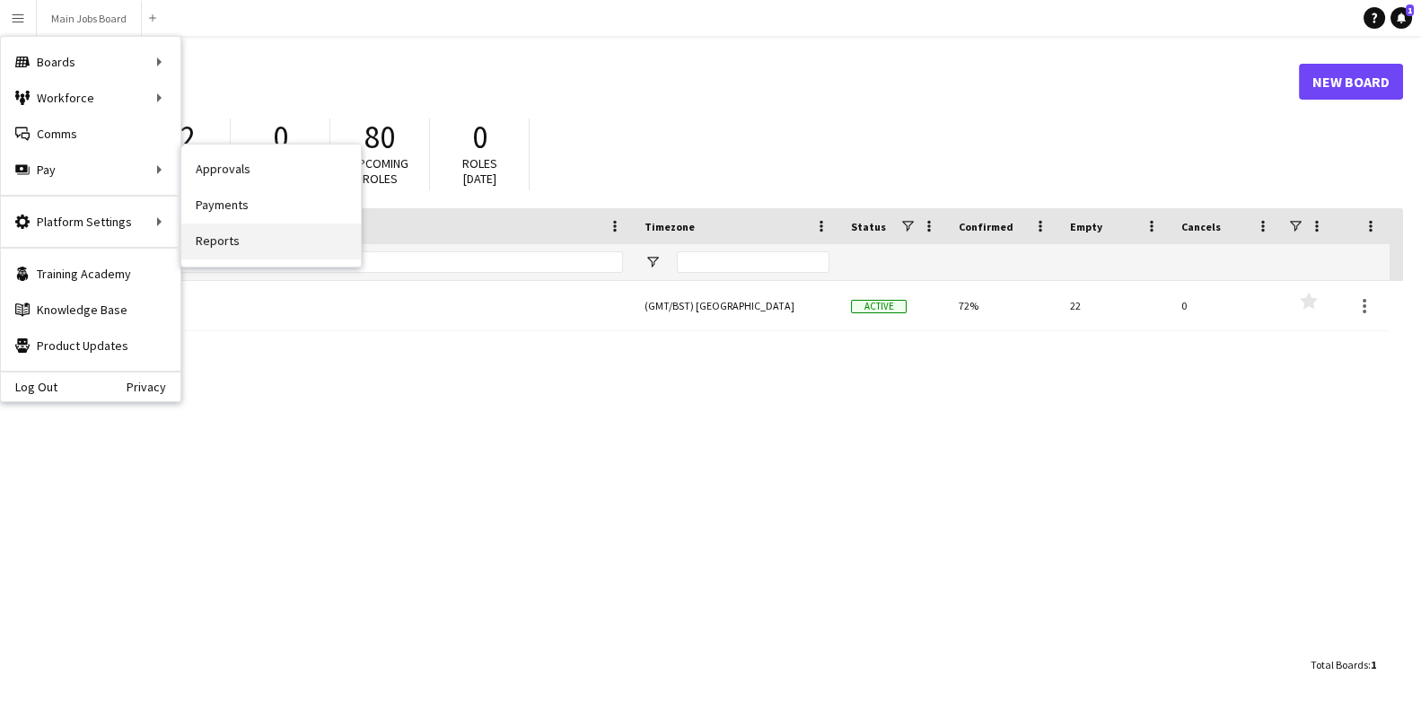  What do you see at coordinates (154, 387) in the screenshot?
I see `a: Privacy` at bounding box center [154, 387].